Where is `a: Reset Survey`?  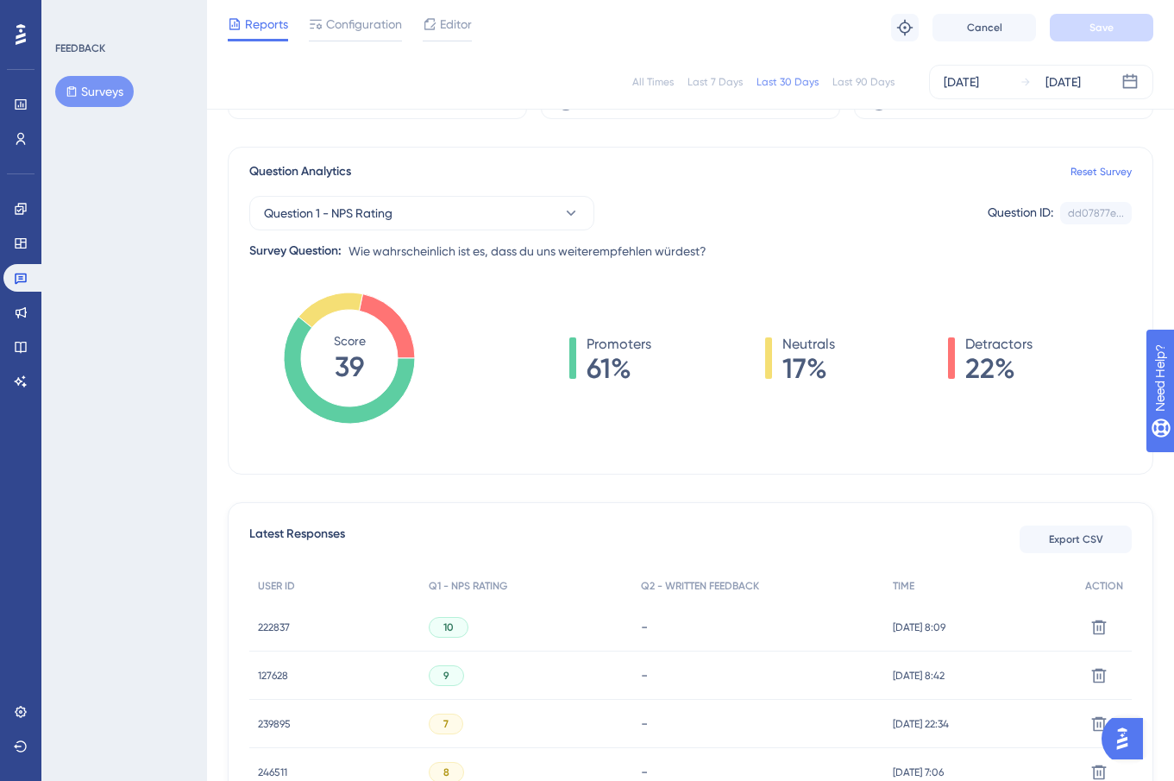
a: Reset Survey is located at coordinates (1101, 172).